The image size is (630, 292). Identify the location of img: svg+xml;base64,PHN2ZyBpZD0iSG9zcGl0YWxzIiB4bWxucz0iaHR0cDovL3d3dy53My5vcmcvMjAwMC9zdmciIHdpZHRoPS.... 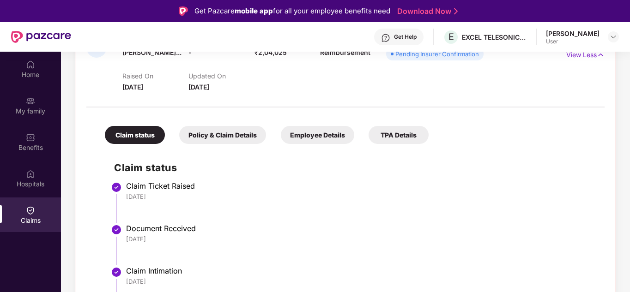
(30, 174).